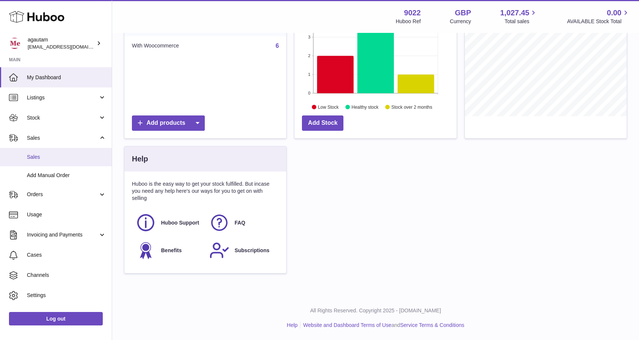 Image resolution: width=639 pixels, height=340 pixels. What do you see at coordinates (519, 16) in the screenshot?
I see `a: 1,027.45 Total sales` at bounding box center [519, 16].